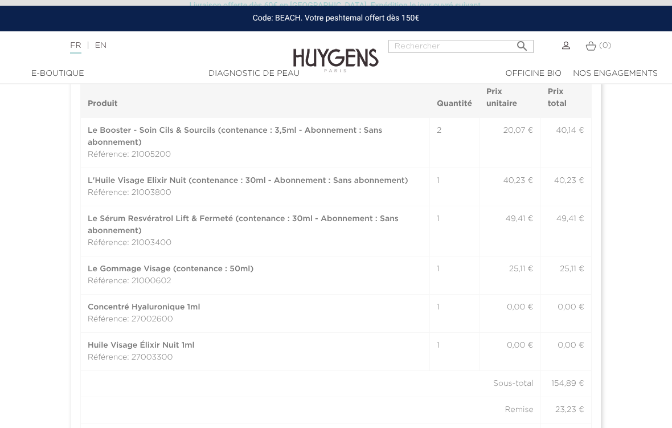  Describe the element at coordinates (615, 73) in the screenshot. I see `div: Nos engagements` at that location.